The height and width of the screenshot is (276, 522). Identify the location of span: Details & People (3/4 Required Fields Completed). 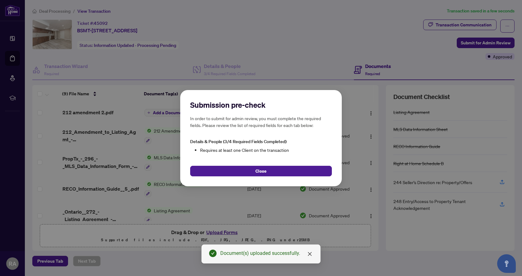
(238, 142).